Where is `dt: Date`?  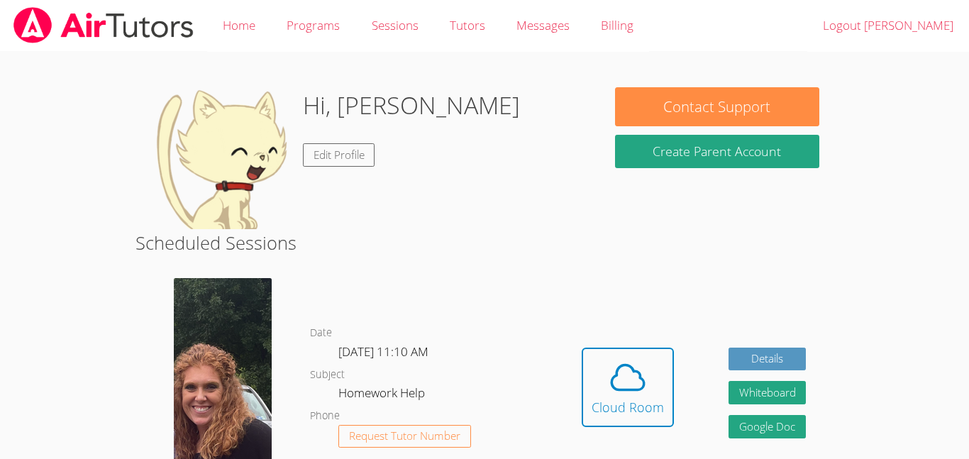 dt: Date is located at coordinates (321, 333).